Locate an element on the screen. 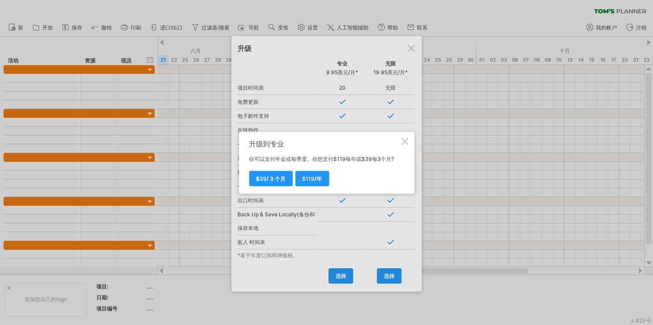 This screenshot has height=325, width=653. div: 你可以支付年金或每季度。你想支付$ 每年或$ 每3个月? is located at coordinates (324, 162).